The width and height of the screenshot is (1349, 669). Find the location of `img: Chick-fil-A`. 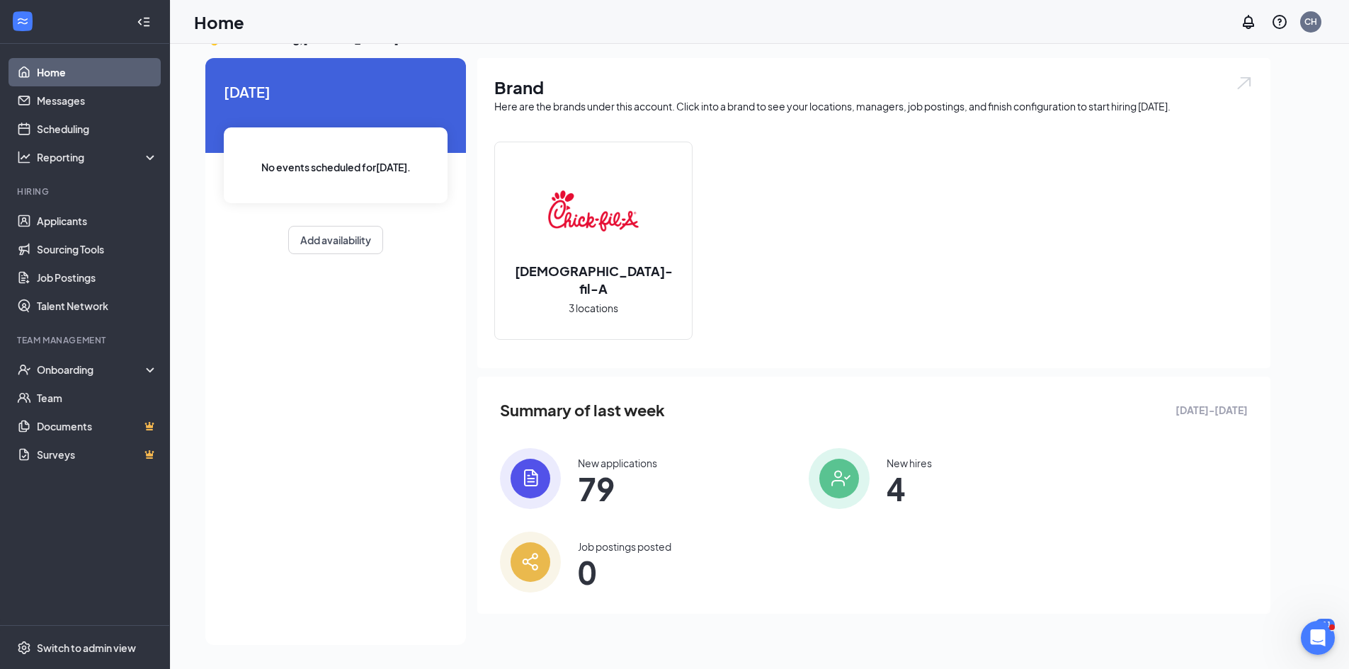

img: Chick-fil-A is located at coordinates (593, 211).